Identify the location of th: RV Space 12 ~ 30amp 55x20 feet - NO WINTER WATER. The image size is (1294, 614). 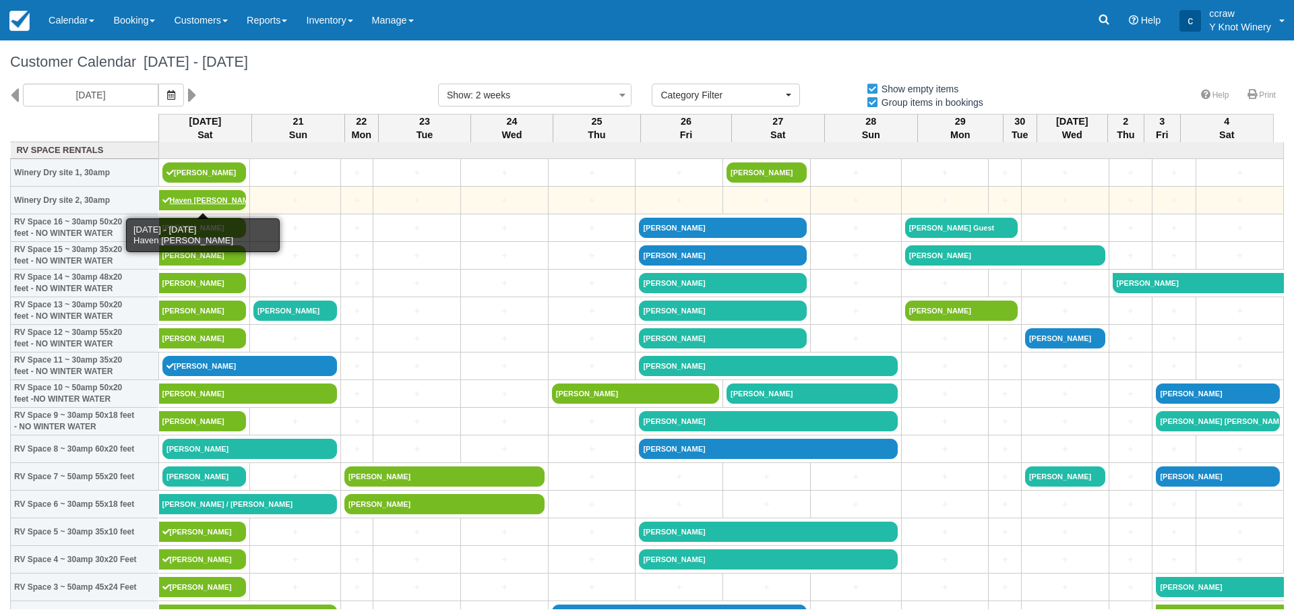
(85, 338).